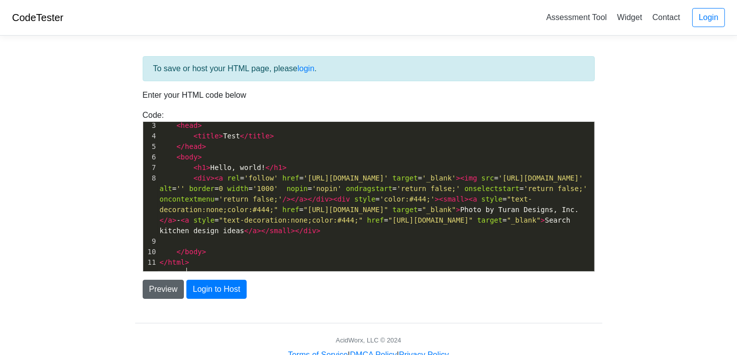 The image size is (737, 355). What do you see at coordinates (376, 204) in the screenshot?
I see `span: = = = = = = = = = = = = = = = Photo by Turan Designs, Inc. - = = = Search kitchen design ideas` at bounding box center [376, 204].